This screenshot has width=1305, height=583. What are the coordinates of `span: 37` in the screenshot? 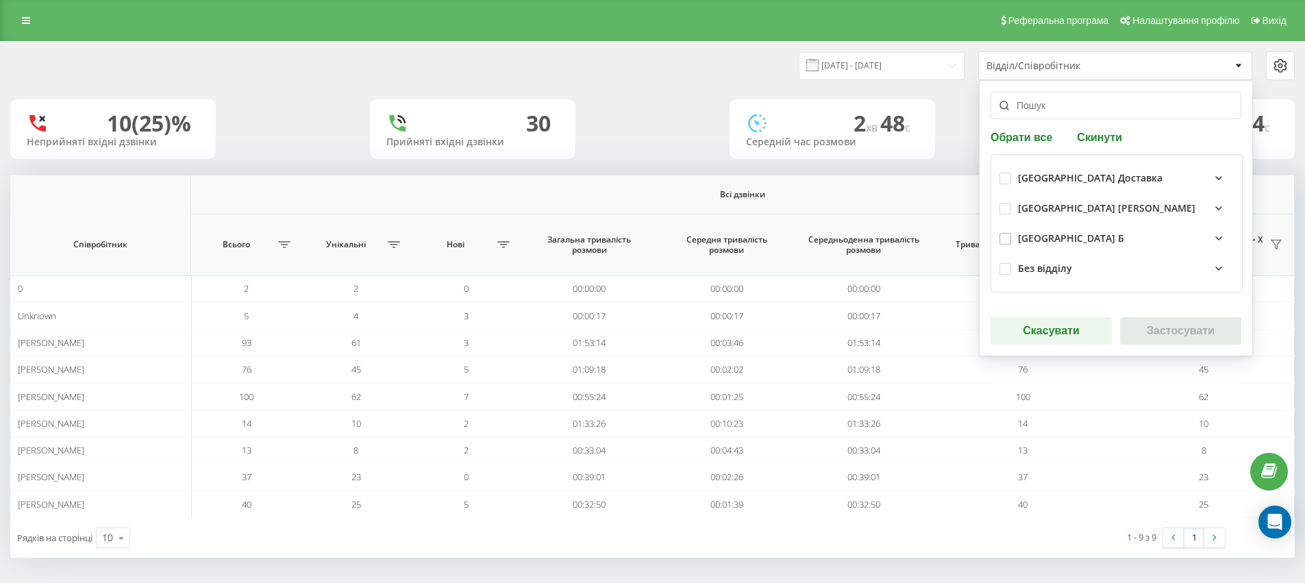 It's located at (1023, 477).